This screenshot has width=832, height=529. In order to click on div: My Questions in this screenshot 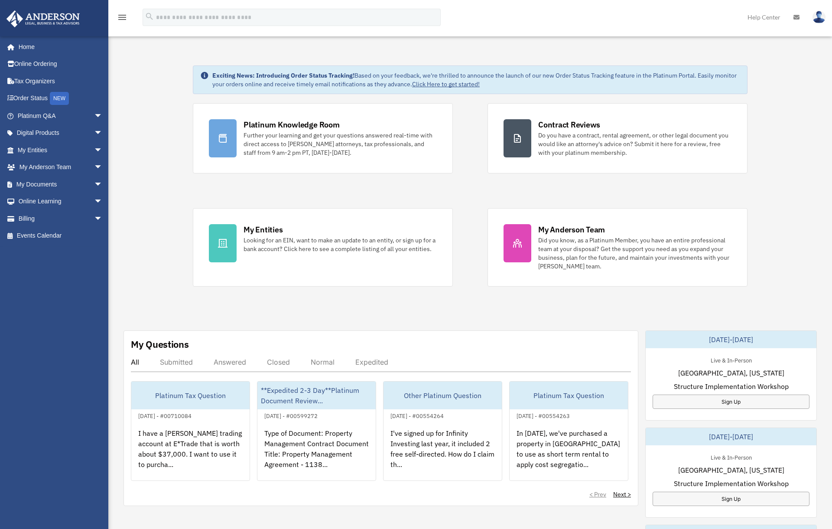, I will do `click(160, 344)`.